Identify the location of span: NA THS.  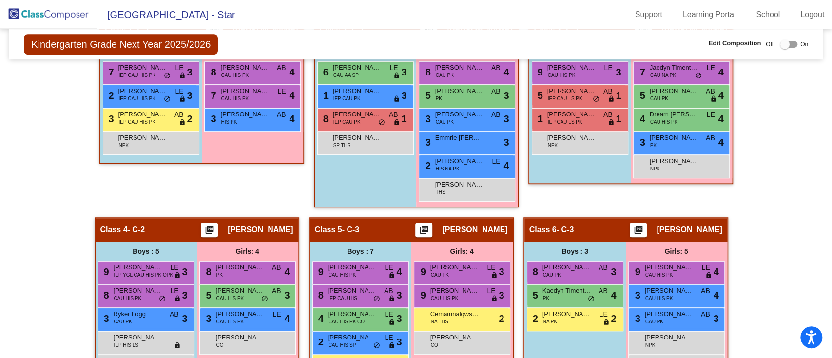
(439, 322).